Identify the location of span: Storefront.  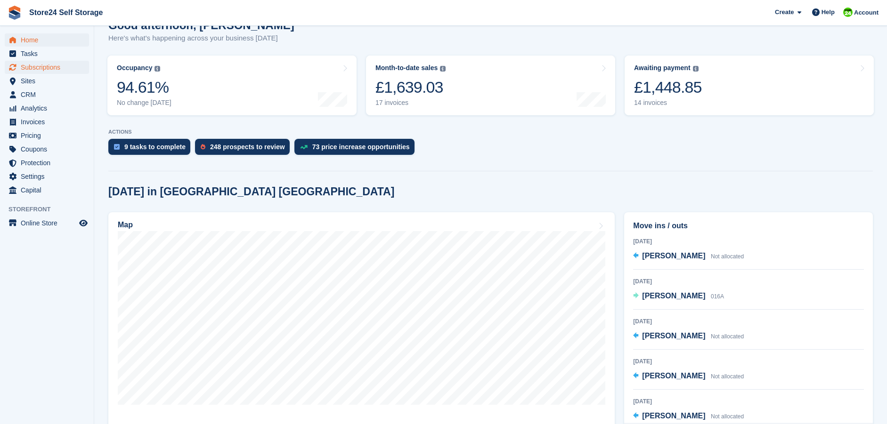
(51, 210).